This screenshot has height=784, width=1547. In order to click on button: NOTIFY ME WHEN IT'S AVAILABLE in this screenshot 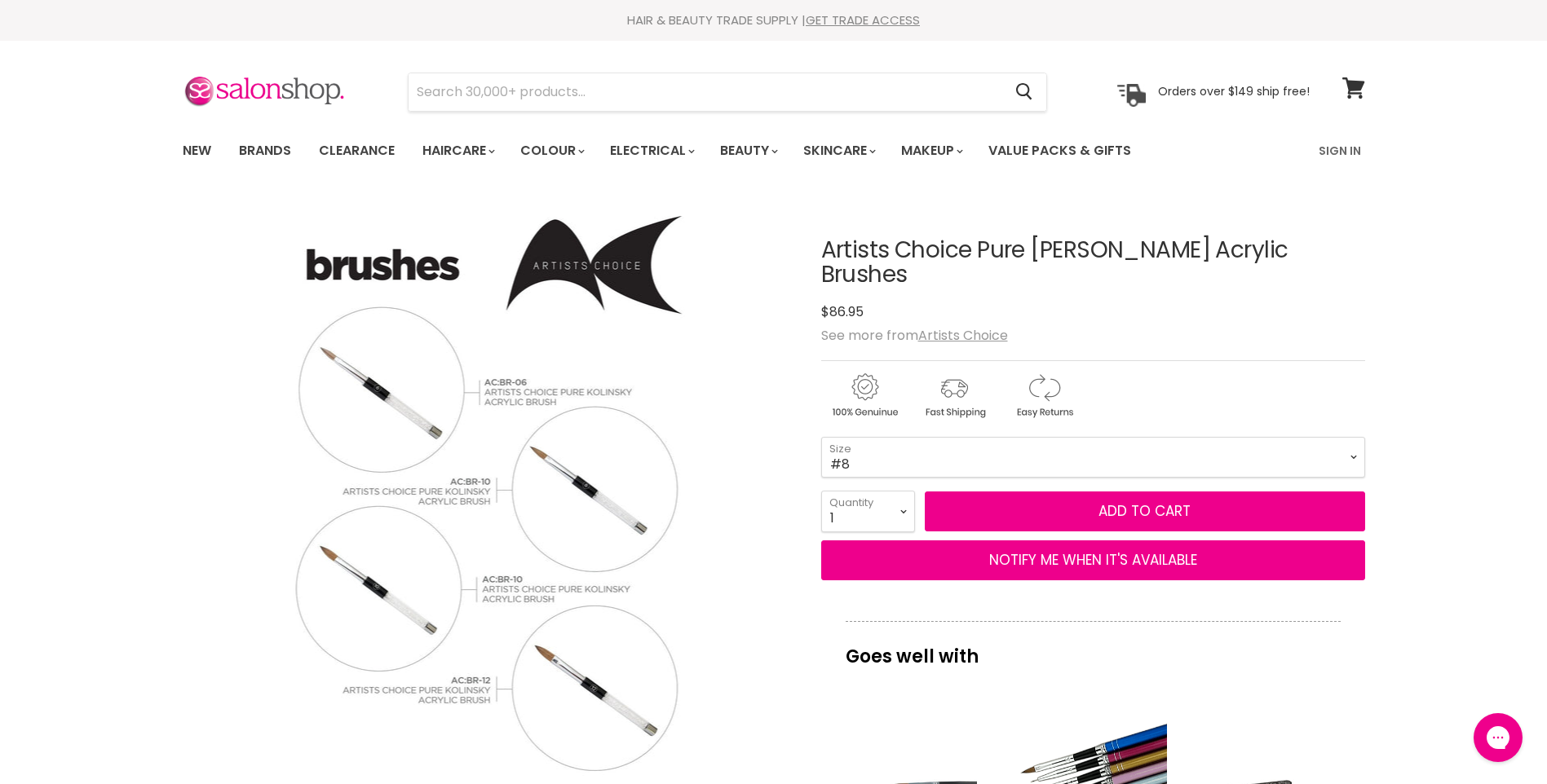, I will do `click(1093, 561)`.